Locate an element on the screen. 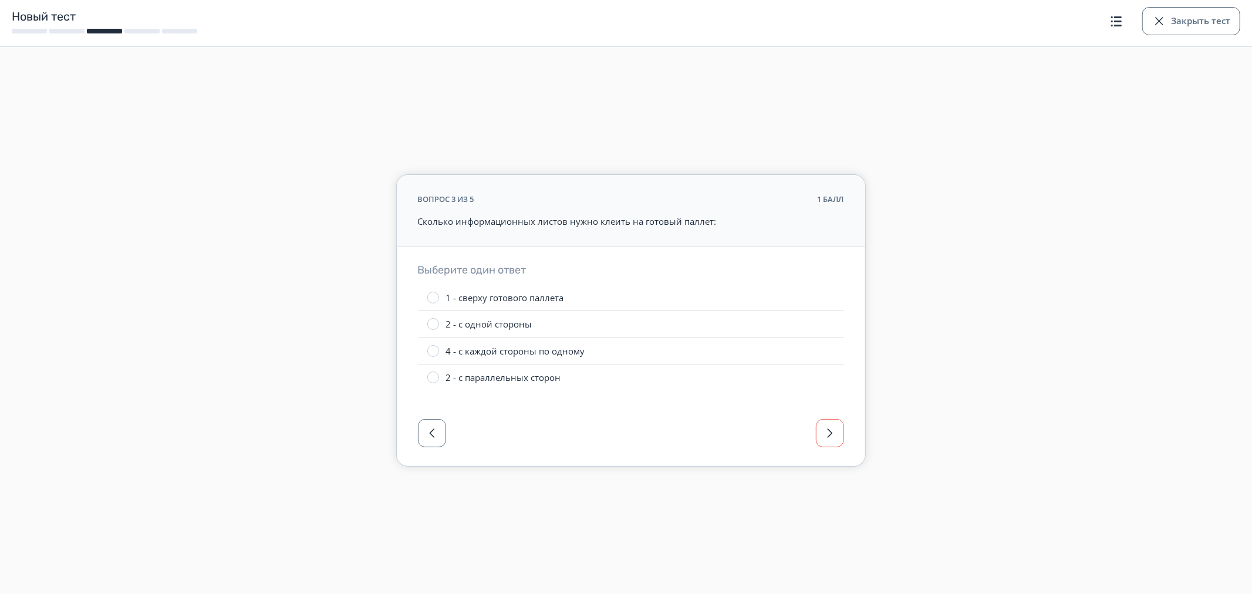  h3: Выберите один ответ is located at coordinates (631, 270).